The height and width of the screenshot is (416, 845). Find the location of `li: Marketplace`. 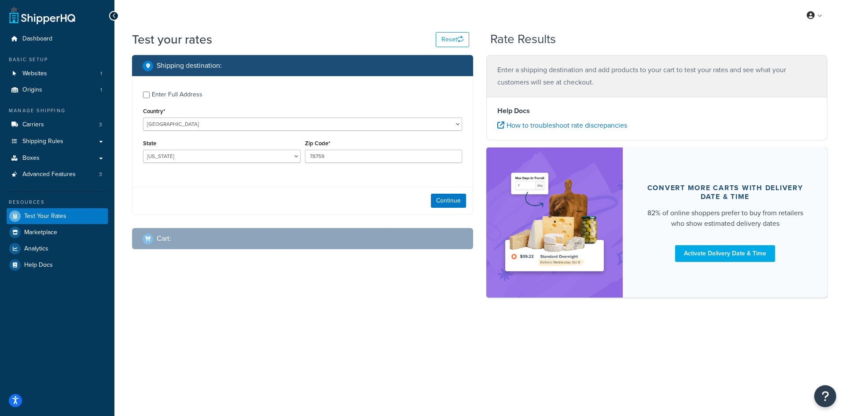

li: Marketplace is located at coordinates (57, 232).